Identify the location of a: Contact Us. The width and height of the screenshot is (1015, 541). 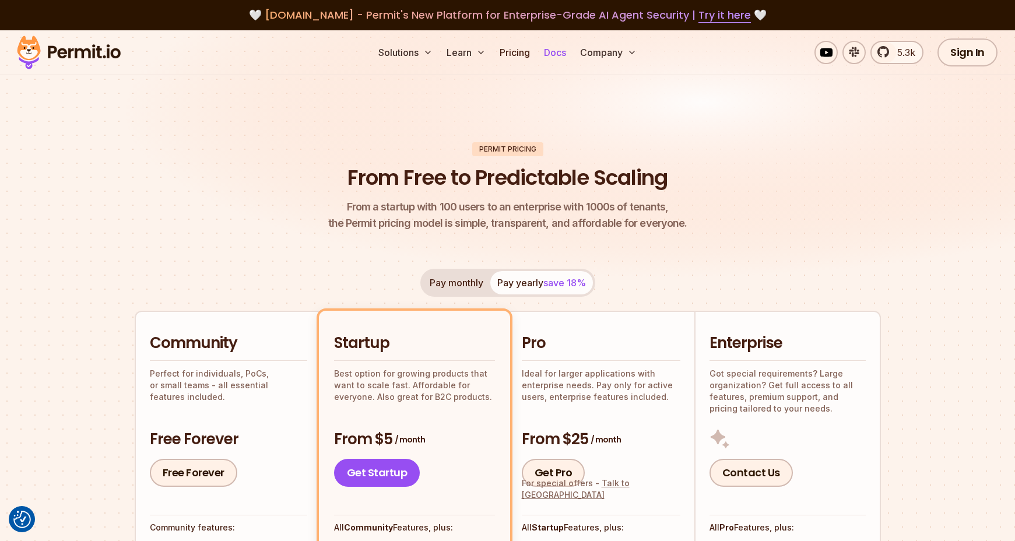
(751, 473).